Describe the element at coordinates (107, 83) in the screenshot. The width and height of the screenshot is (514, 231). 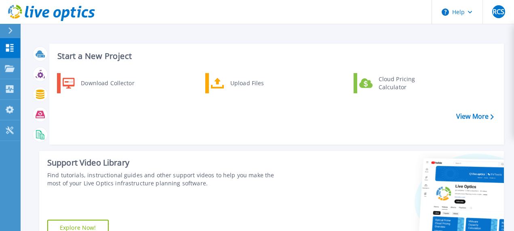
I see `div: Download Collector` at that location.